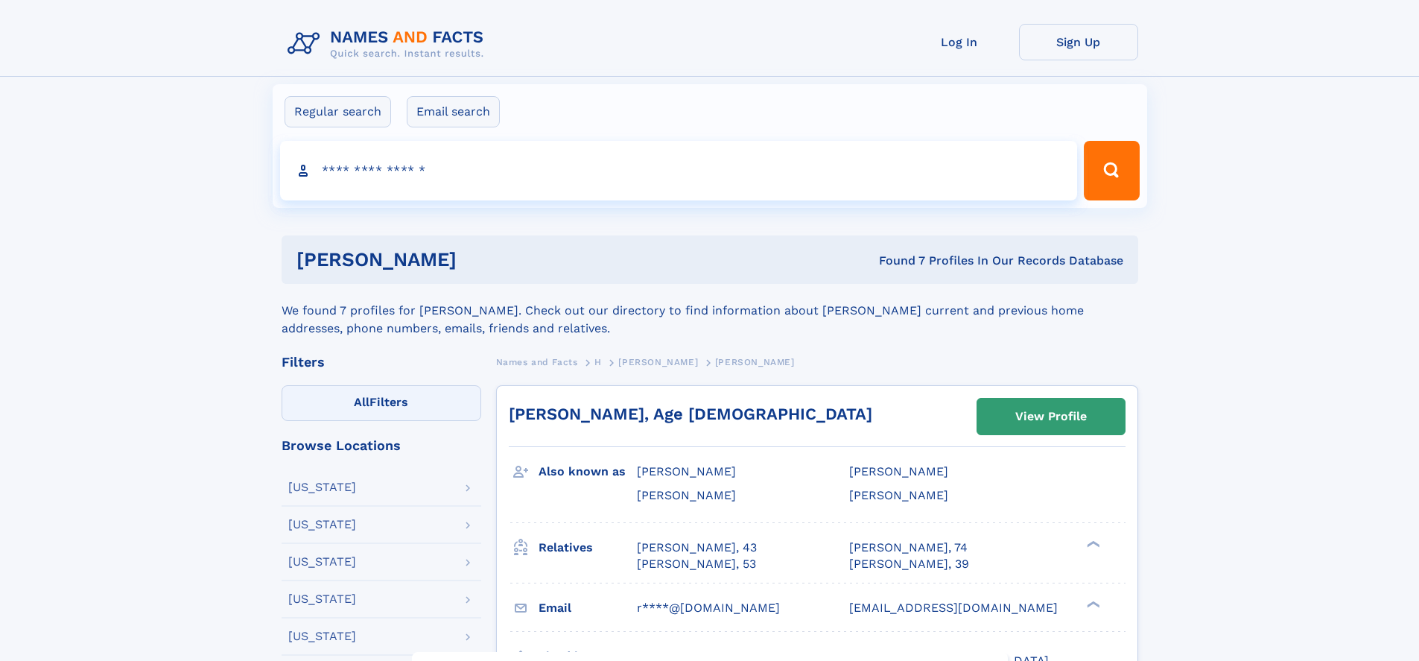 Image resolution: width=1419 pixels, height=661 pixels. Describe the element at coordinates (361, 402) in the screenshot. I see `span: All` at that location.